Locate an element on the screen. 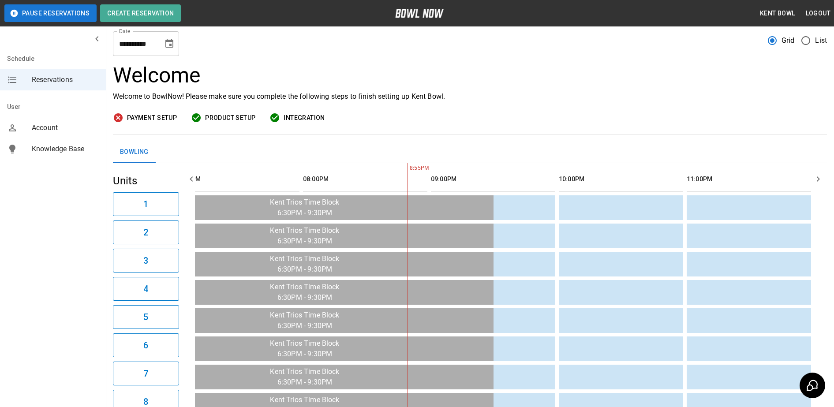 Image resolution: width=834 pixels, height=407 pixels. button: 6 is located at coordinates (146, 345).